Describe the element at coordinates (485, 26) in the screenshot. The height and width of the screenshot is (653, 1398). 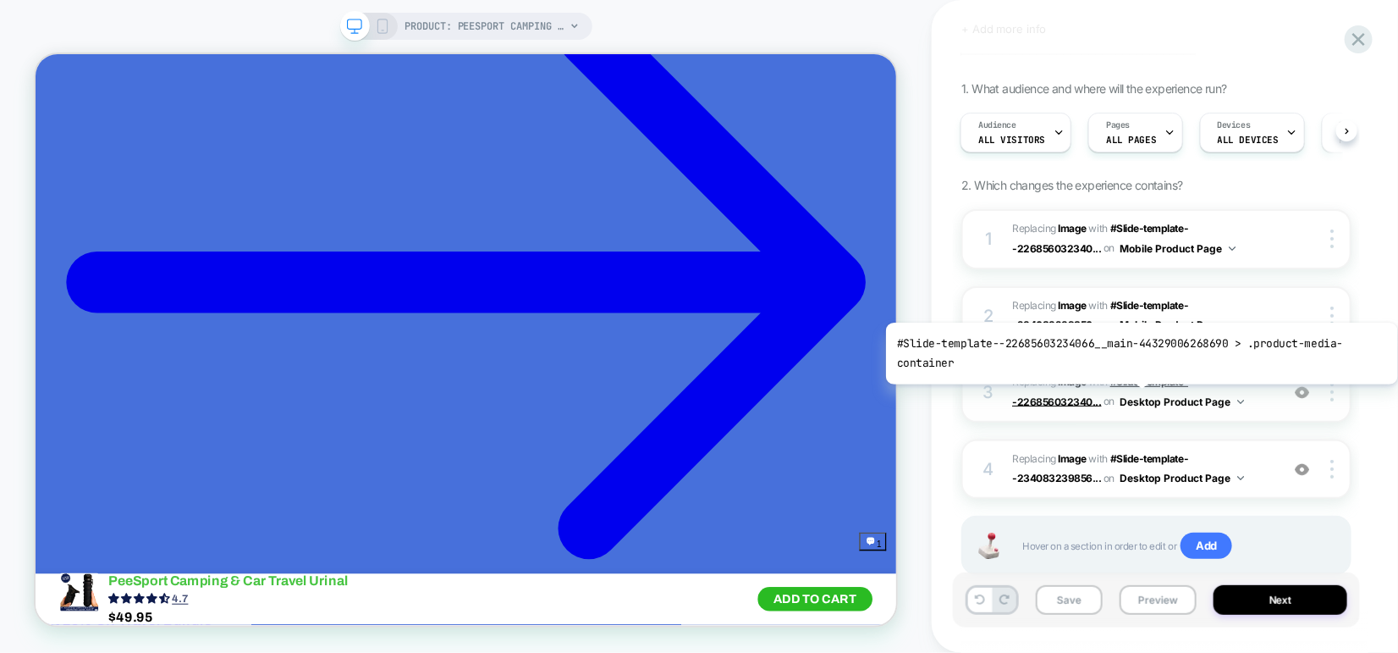
I see `span: PRODUCT: PeeSport Camping & Car Travel Urinal [the pee bottle]` at that location.